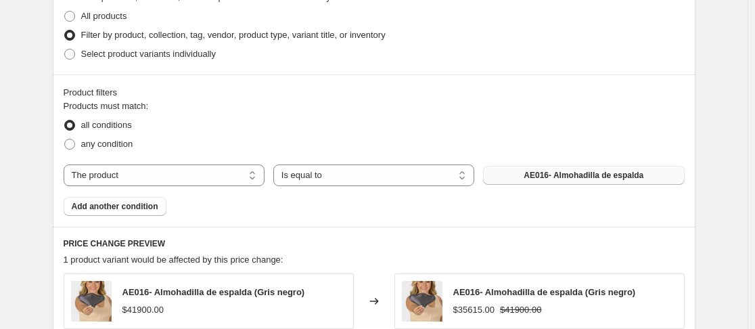  Describe the element at coordinates (473, 310) in the screenshot. I see `div: $35615.00` at that location.